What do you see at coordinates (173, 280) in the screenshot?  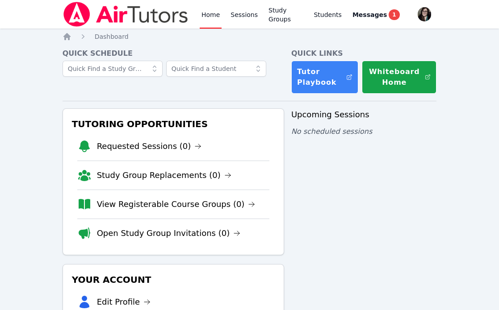 I see `h3: Your Account` at bounding box center [173, 280].